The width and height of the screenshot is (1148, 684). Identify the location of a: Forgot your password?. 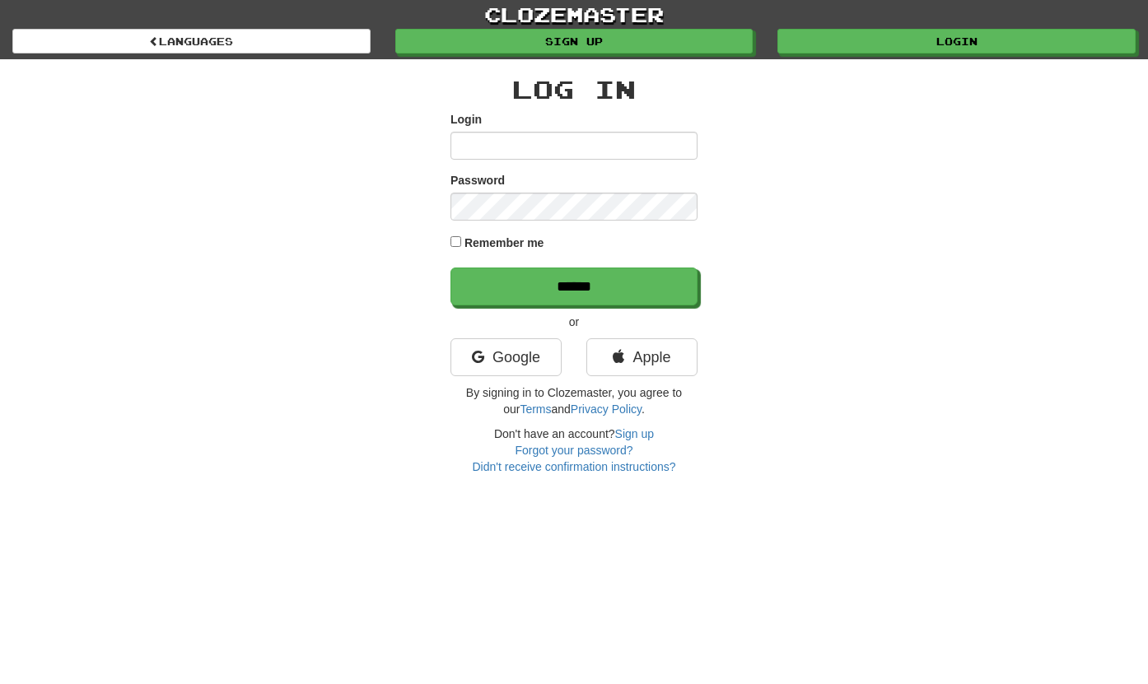
(573, 450).